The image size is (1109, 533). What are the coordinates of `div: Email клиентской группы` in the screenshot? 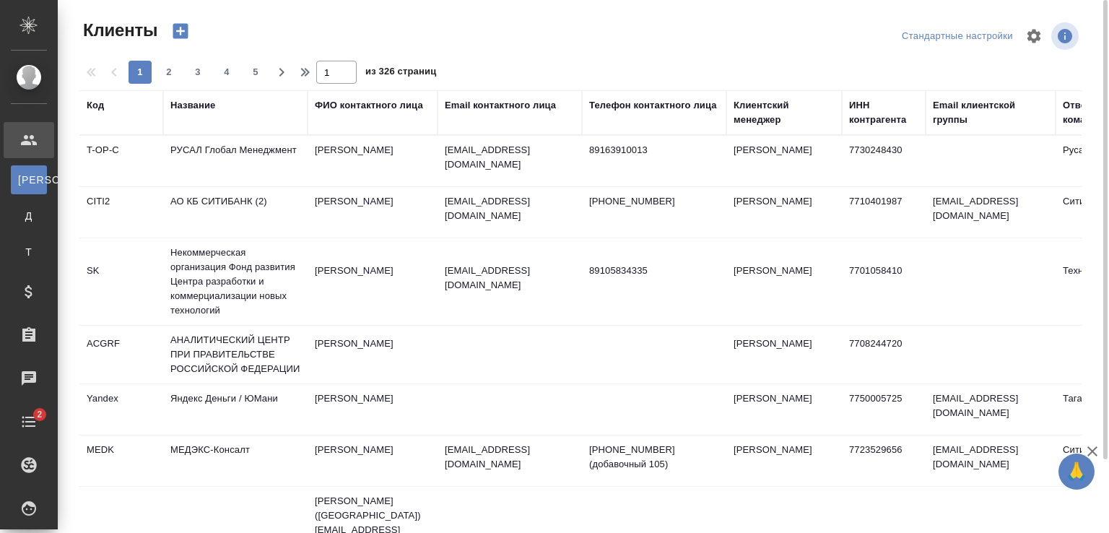 It's located at (990, 113).